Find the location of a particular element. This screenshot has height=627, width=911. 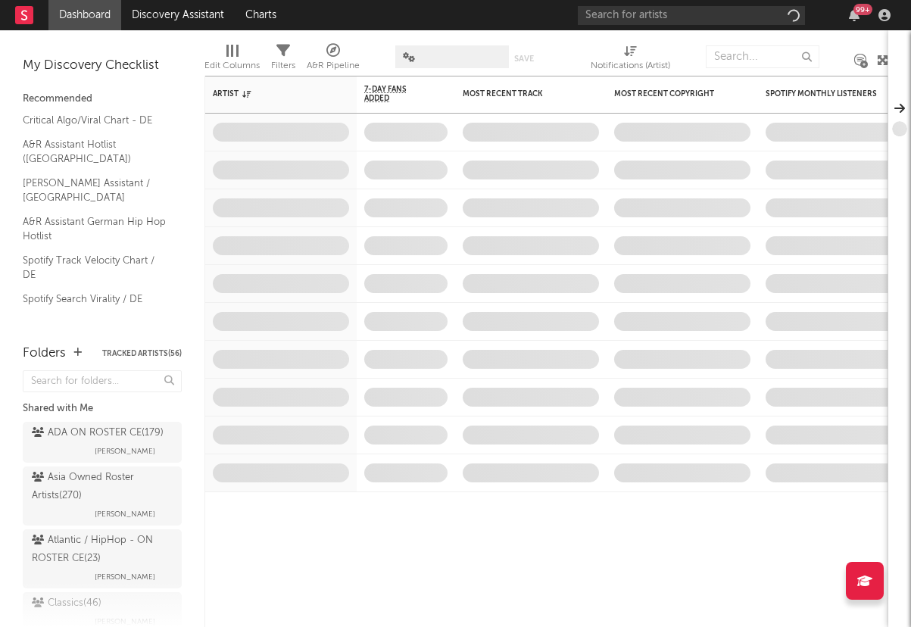

div: Most Recent Track is located at coordinates (520, 94).